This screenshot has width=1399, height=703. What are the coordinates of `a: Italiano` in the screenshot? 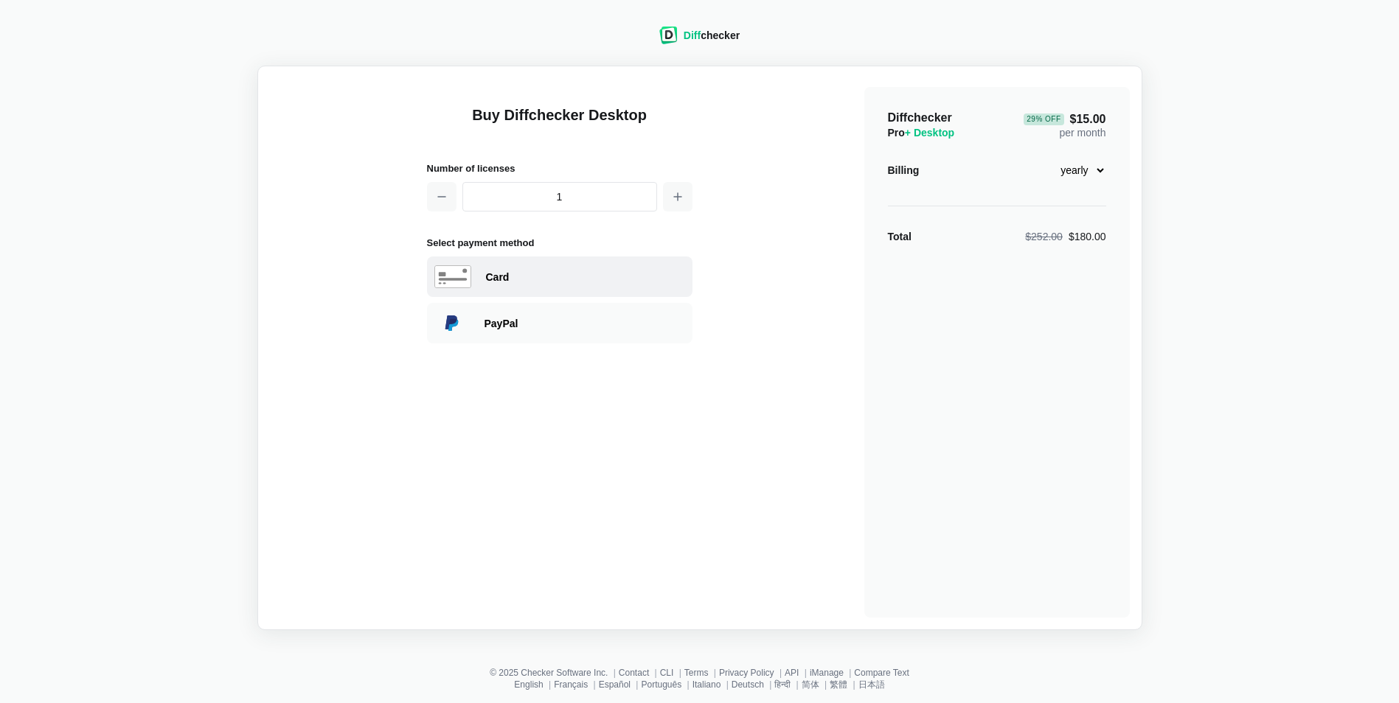 It's located at (706, 685).